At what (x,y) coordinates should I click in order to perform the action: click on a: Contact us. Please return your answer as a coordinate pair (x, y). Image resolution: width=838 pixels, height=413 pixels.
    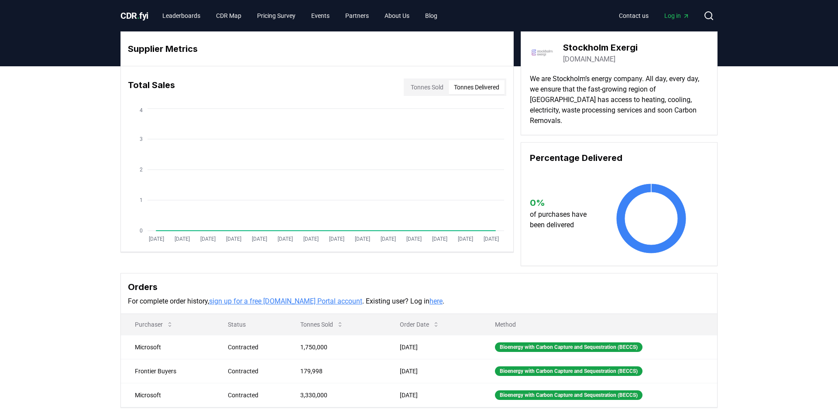
    Looking at the image, I should click on (634, 16).